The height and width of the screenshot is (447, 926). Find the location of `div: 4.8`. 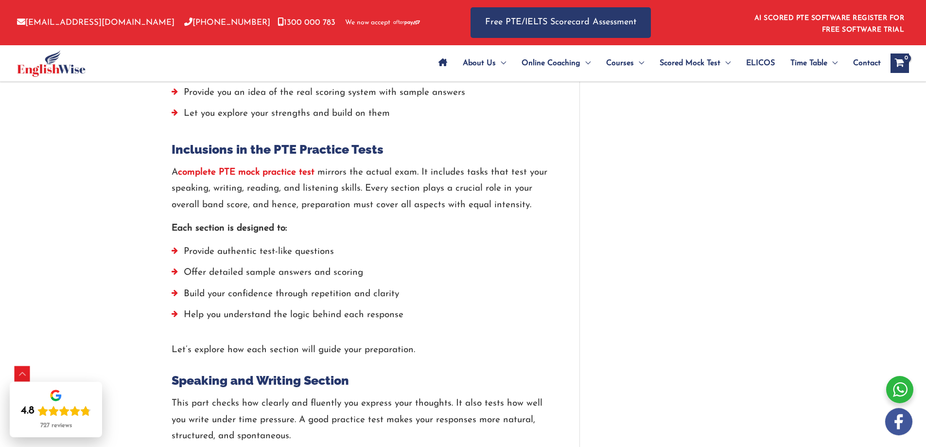

div: 4.8 is located at coordinates (28, 411).